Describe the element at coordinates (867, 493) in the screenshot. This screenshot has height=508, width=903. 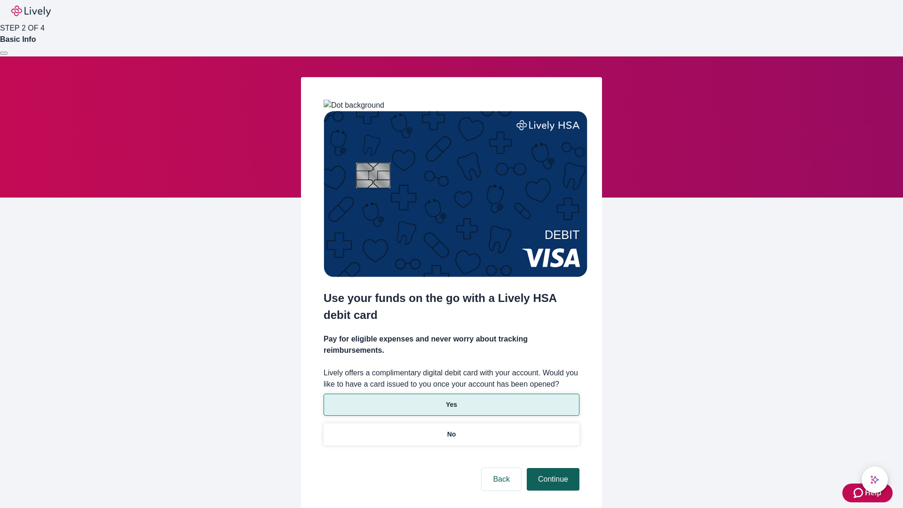
I see `button: Zendesk support iconHelp` at that location.